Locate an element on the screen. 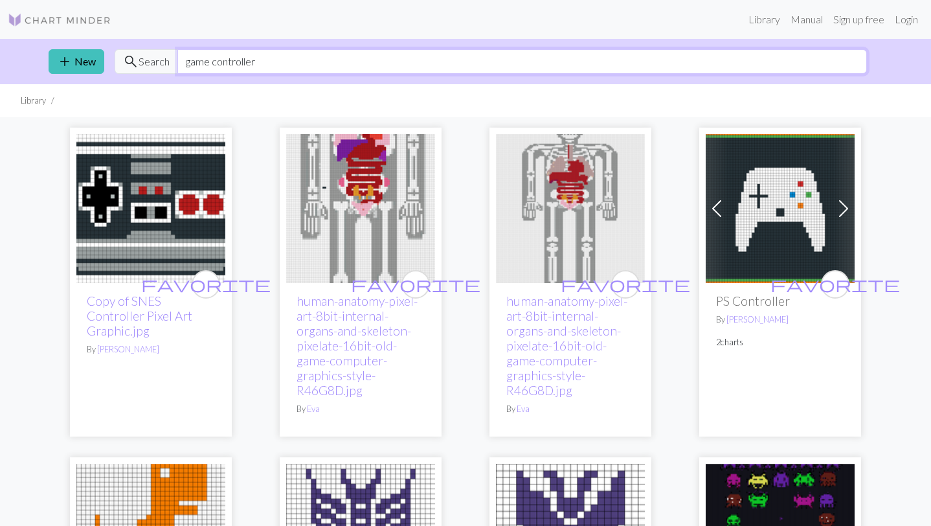 This screenshot has height=526, width=931. a: PS Controller is located at coordinates (780, 206).